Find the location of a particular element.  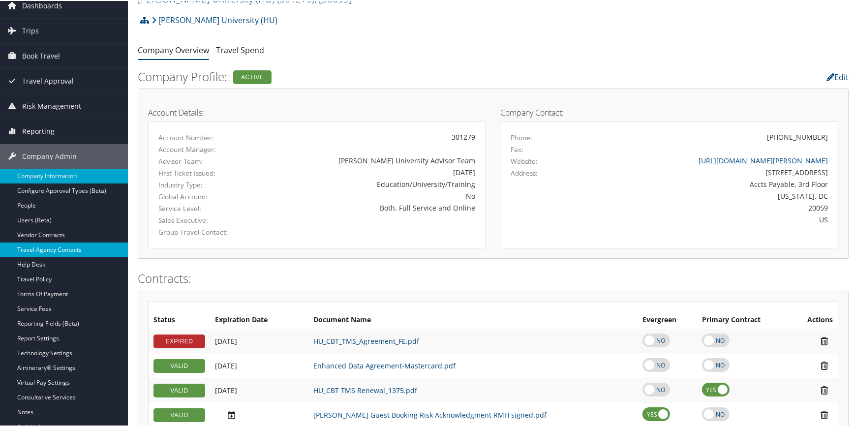

h4: Company Contact: is located at coordinates (669, 112).